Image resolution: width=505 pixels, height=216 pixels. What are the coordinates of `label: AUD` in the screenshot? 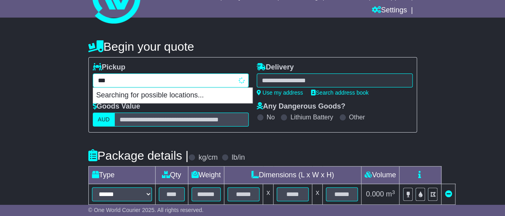 It's located at (104, 120).